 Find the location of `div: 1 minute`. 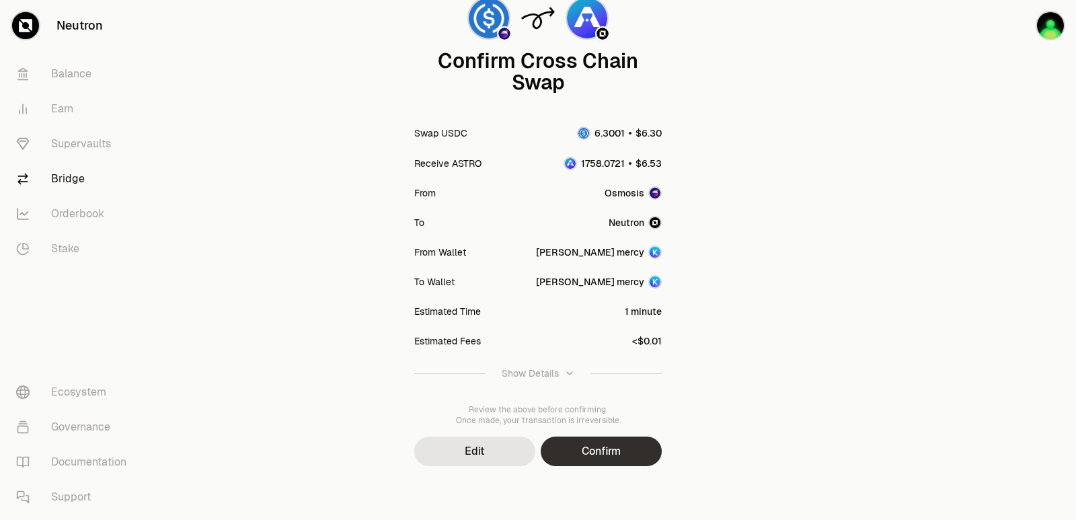

div: 1 minute is located at coordinates (643, 311).